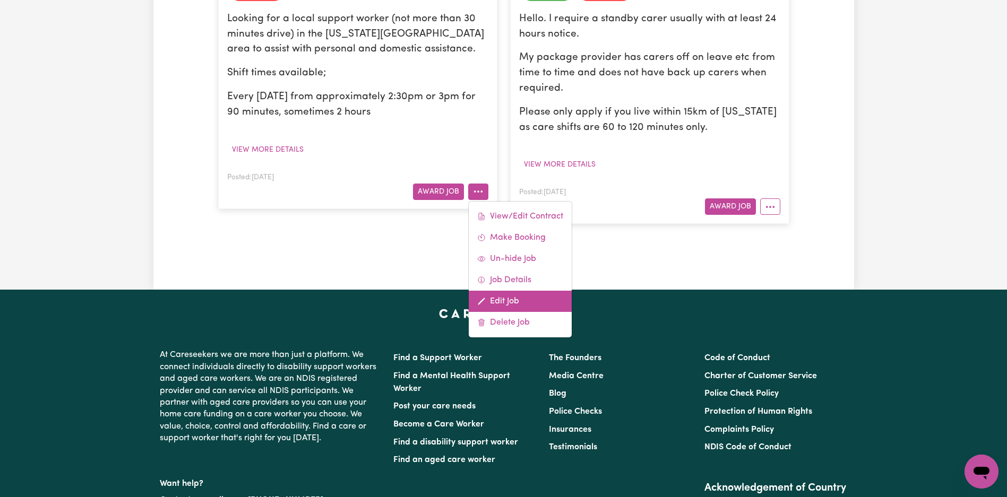 The width and height of the screenshot is (1007, 497). I want to click on a: The Founders, so click(575, 358).